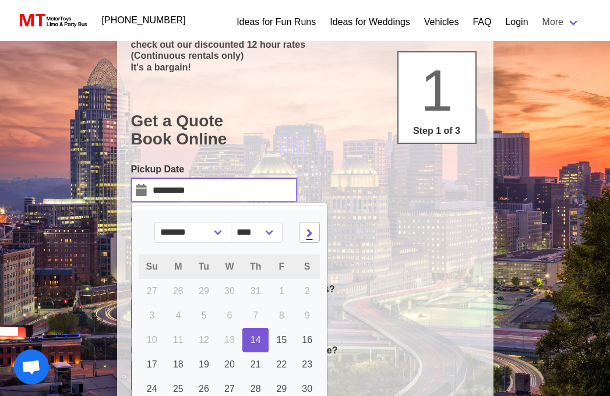 The image size is (610, 396). Describe the element at coordinates (307, 340) in the screenshot. I see `a: 16` at that location.